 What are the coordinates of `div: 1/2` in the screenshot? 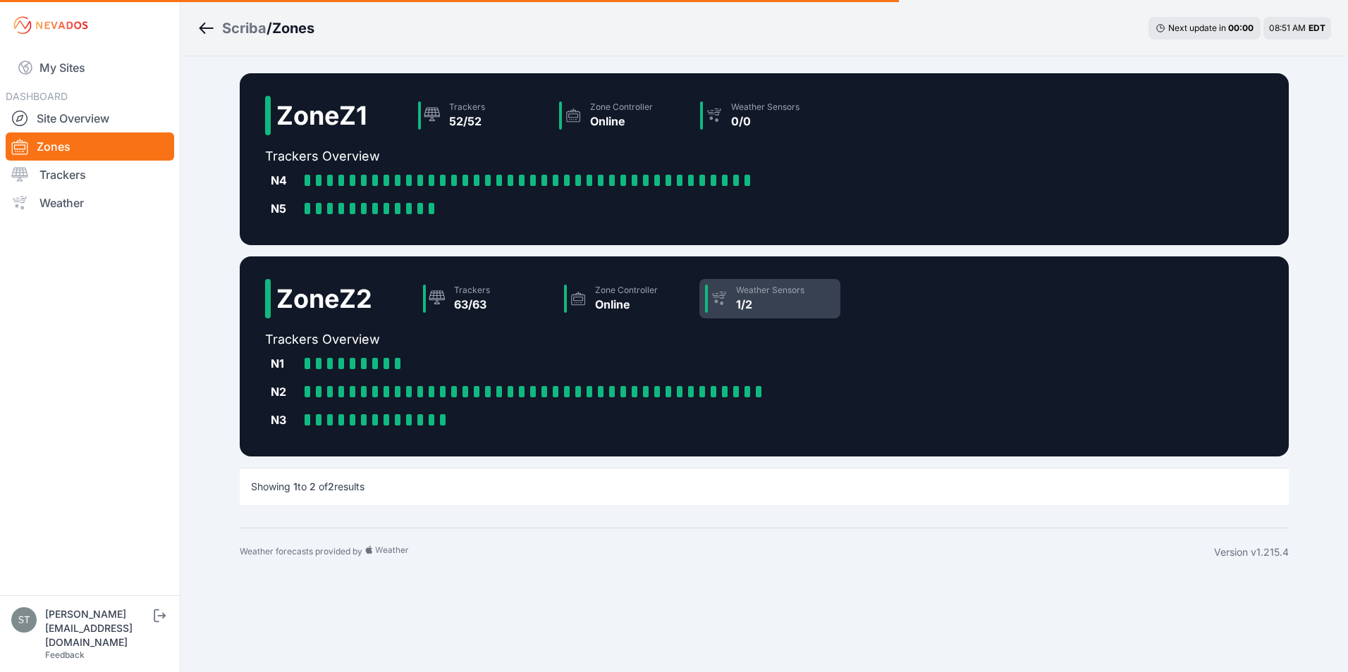 It's located at (770, 304).